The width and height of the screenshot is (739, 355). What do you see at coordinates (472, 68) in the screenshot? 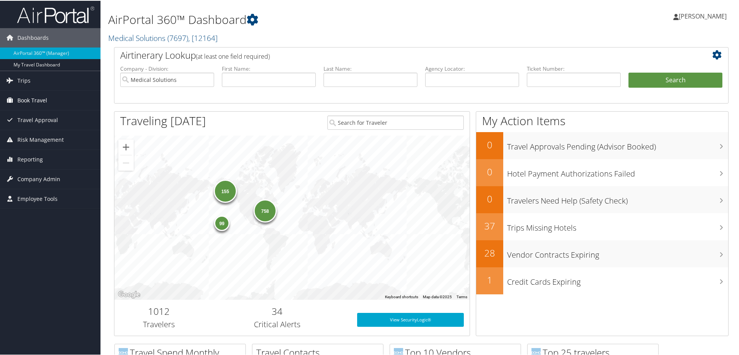
I see `label: Agency Locator:` at bounding box center [472, 68].